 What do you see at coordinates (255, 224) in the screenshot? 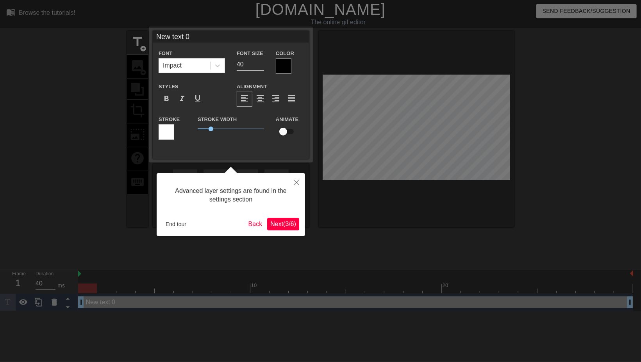
I see `button: Back` at bounding box center [255, 224].